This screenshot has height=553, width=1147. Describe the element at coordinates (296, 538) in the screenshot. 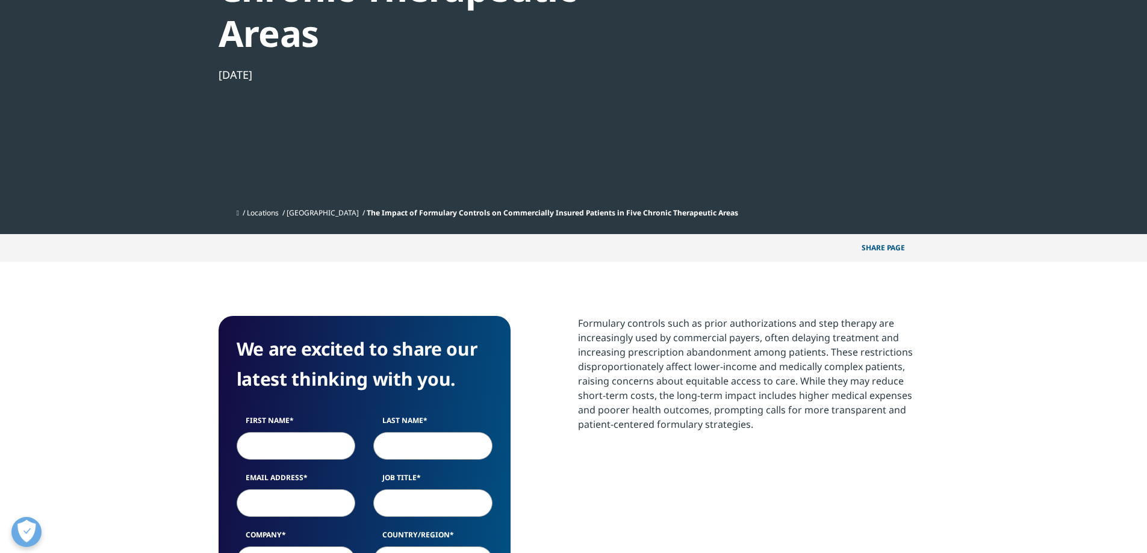

I see `label: Company` at that location.